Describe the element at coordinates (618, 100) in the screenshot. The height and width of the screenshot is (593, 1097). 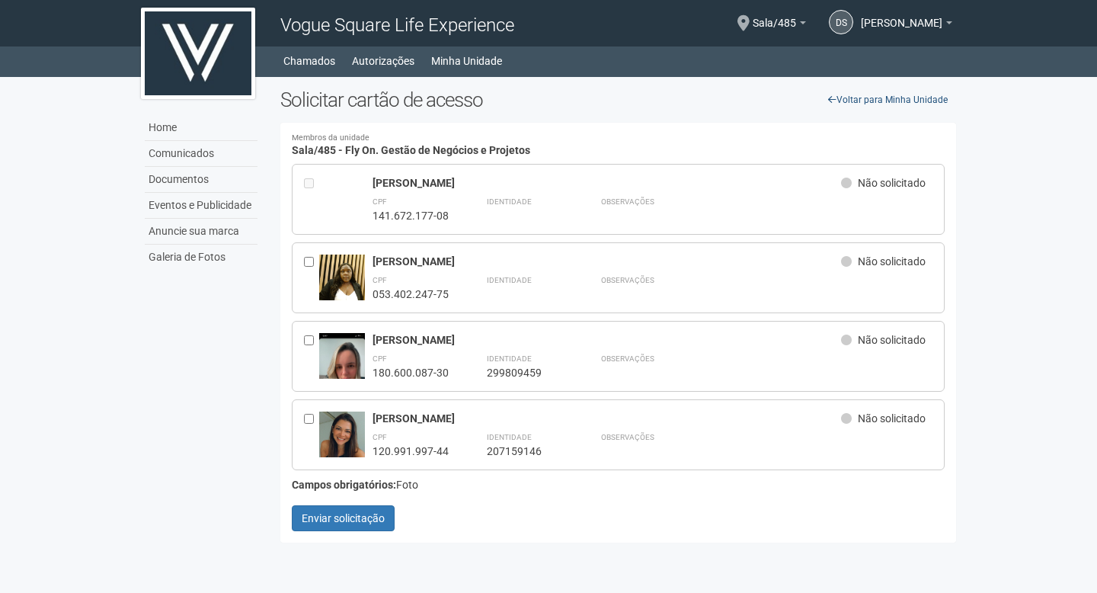
I see `h2: Solicitar cartão de acesso` at that location.